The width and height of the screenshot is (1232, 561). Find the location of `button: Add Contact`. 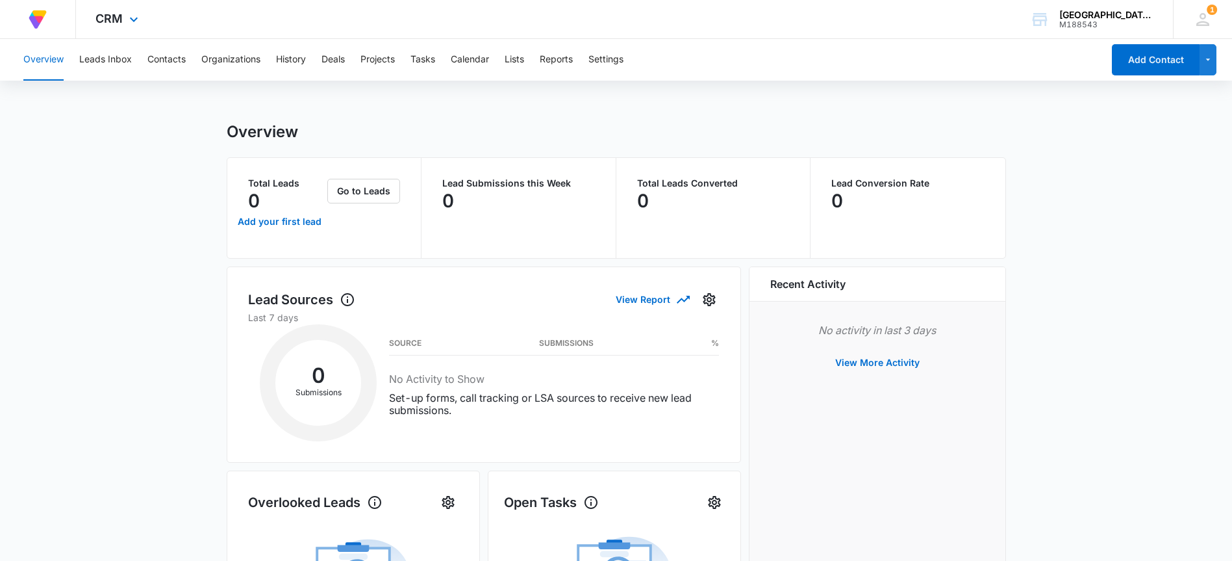

button: Add Contact is located at coordinates (1156, 60).